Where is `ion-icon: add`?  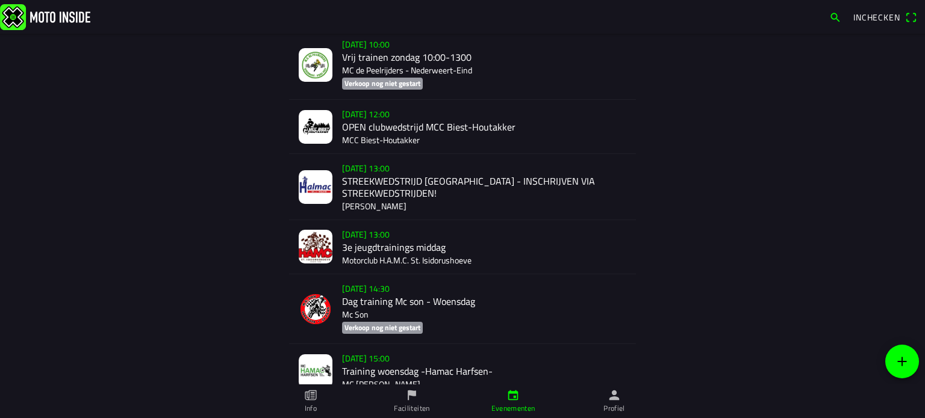
ion-icon: add is located at coordinates (902, 362).